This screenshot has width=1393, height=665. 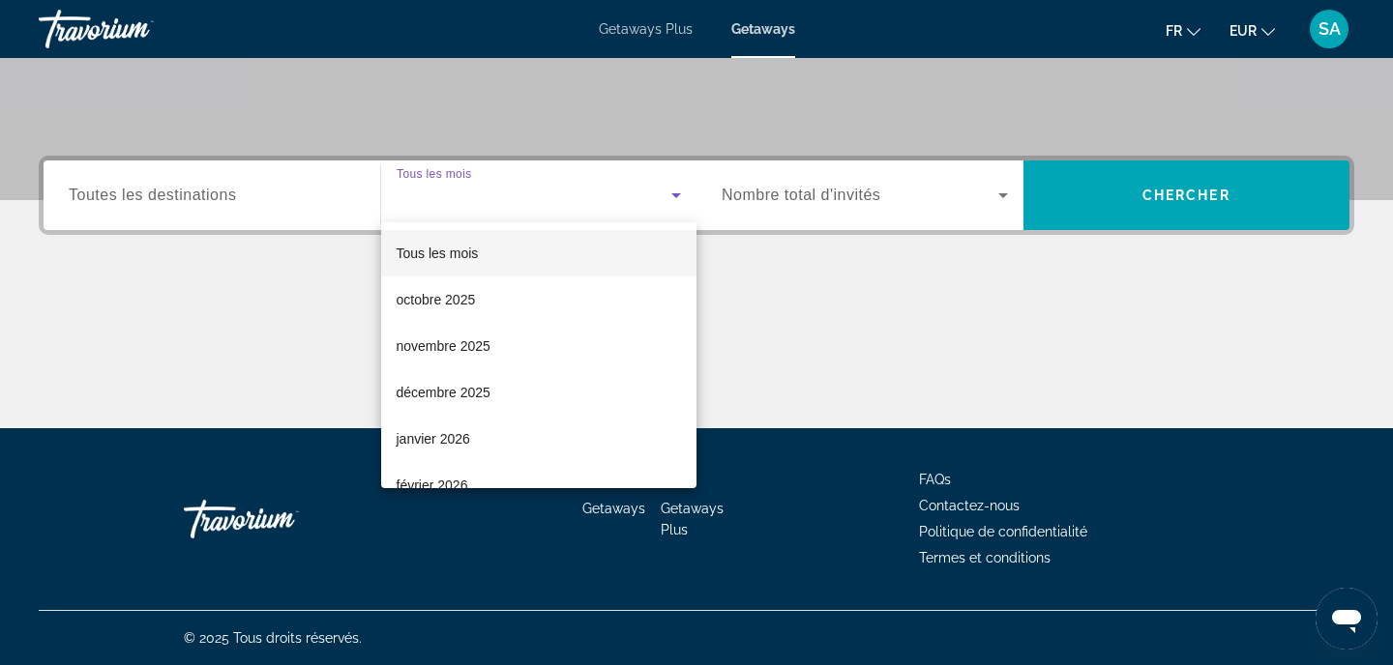 What do you see at coordinates (432, 486) in the screenshot?
I see `span: février 2026` at bounding box center [432, 486].